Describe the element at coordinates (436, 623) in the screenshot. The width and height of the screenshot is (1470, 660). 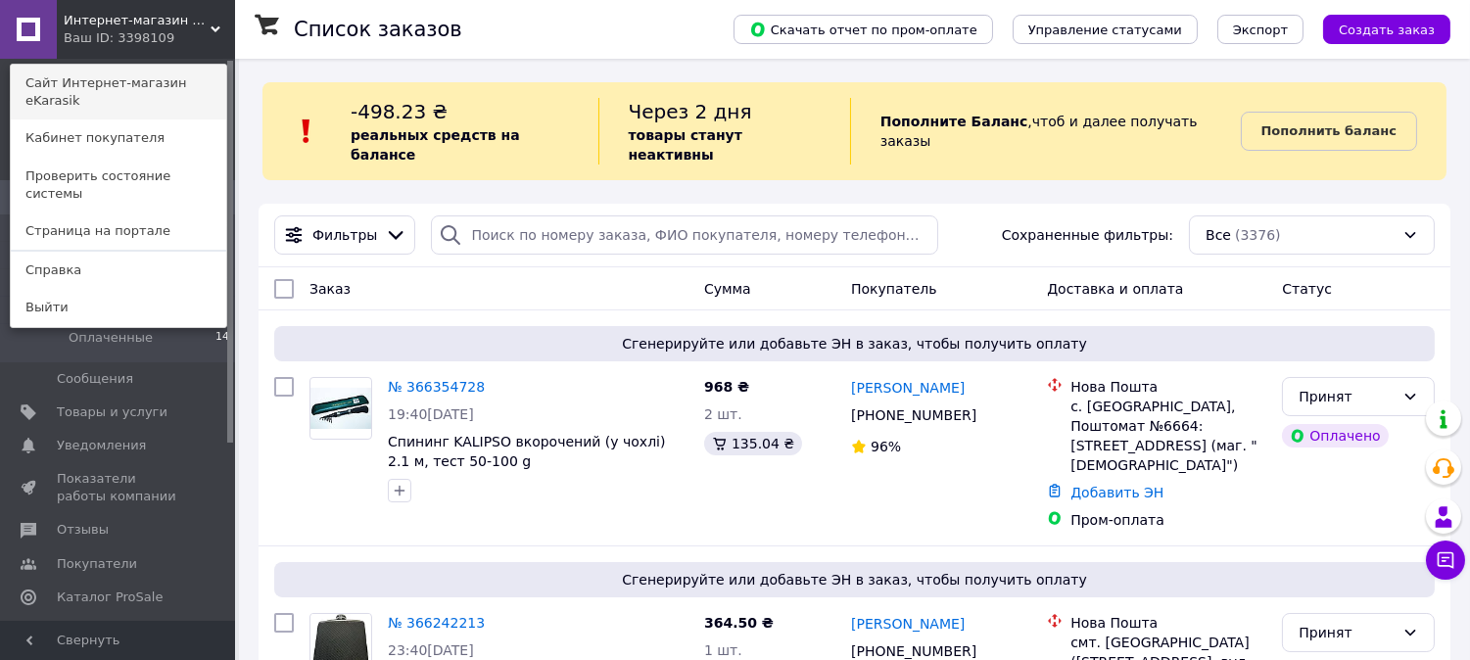
I see `a: № 366242213` at that location.